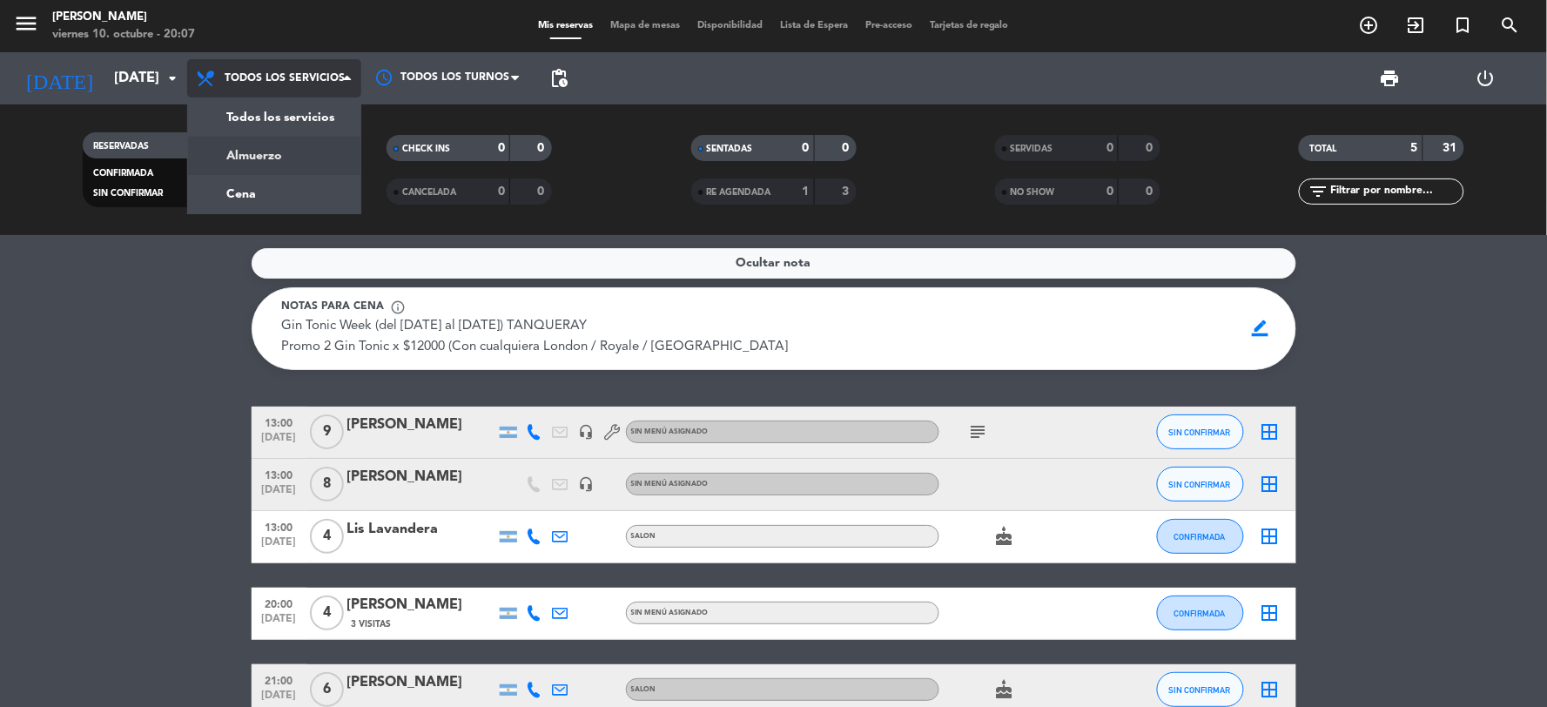 The height and width of the screenshot is (707, 1547). Describe the element at coordinates (1396, 192) in the screenshot. I see `input: Filtrar por nombre...` at that location.